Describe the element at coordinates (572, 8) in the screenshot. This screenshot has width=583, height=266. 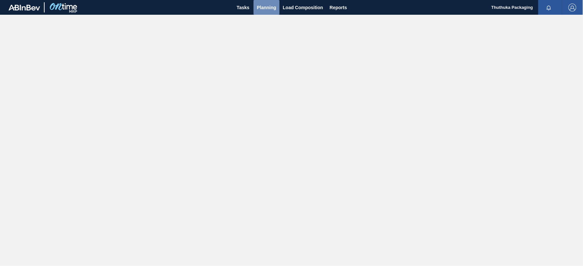
I see `img: Logout` at that location.